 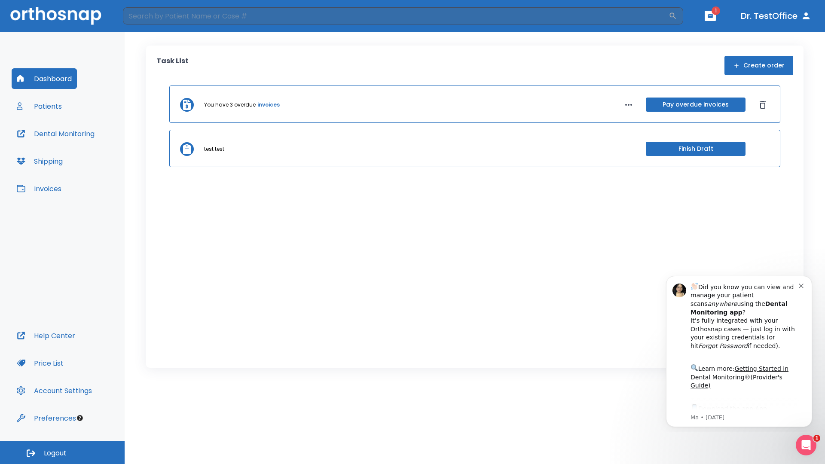 I want to click on button: Patients, so click(x=39, y=106).